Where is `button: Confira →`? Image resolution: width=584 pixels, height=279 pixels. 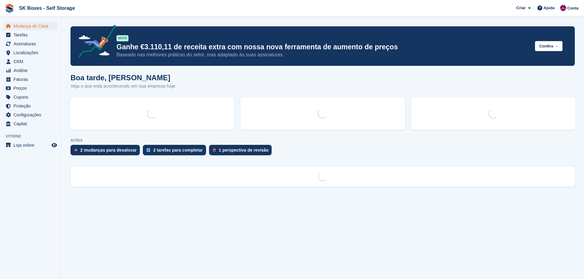 button: Confira → is located at coordinates (549, 46).